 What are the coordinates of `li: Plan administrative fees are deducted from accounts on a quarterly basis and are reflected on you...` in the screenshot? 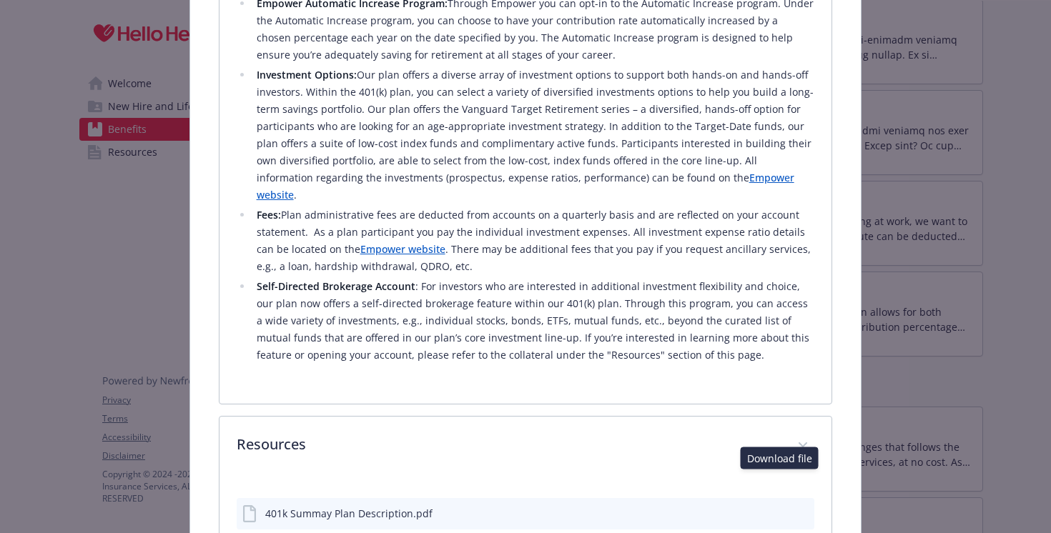 It's located at (533, 241).